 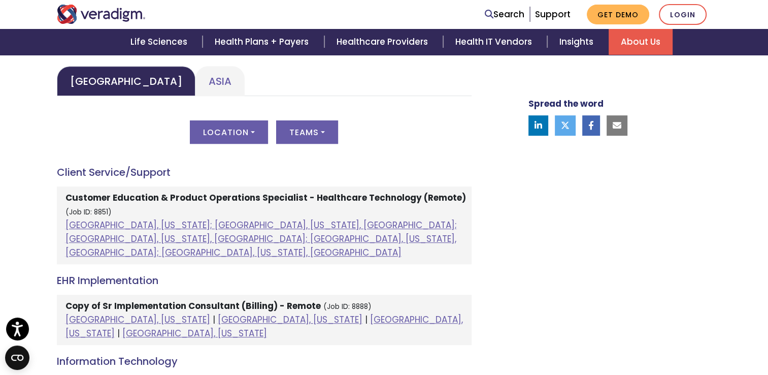 What do you see at coordinates (263, 42) in the screenshot?
I see `a: Health Plans + Payers` at bounding box center [263, 42].